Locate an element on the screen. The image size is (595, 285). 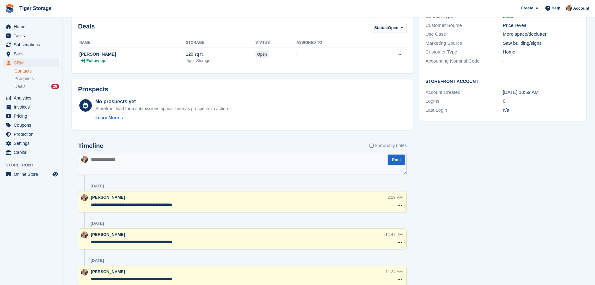
div: 120 sq ft is located at coordinates (221, 54).